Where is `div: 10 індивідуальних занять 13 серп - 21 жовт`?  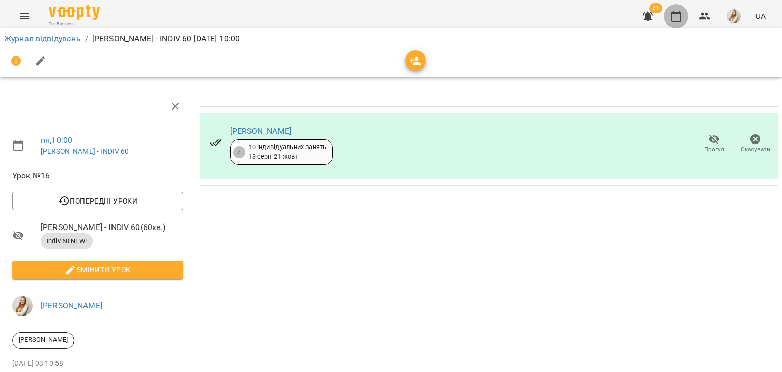 div: 10 індивідуальних занять 13 серп - 21 жовт is located at coordinates (288, 152).